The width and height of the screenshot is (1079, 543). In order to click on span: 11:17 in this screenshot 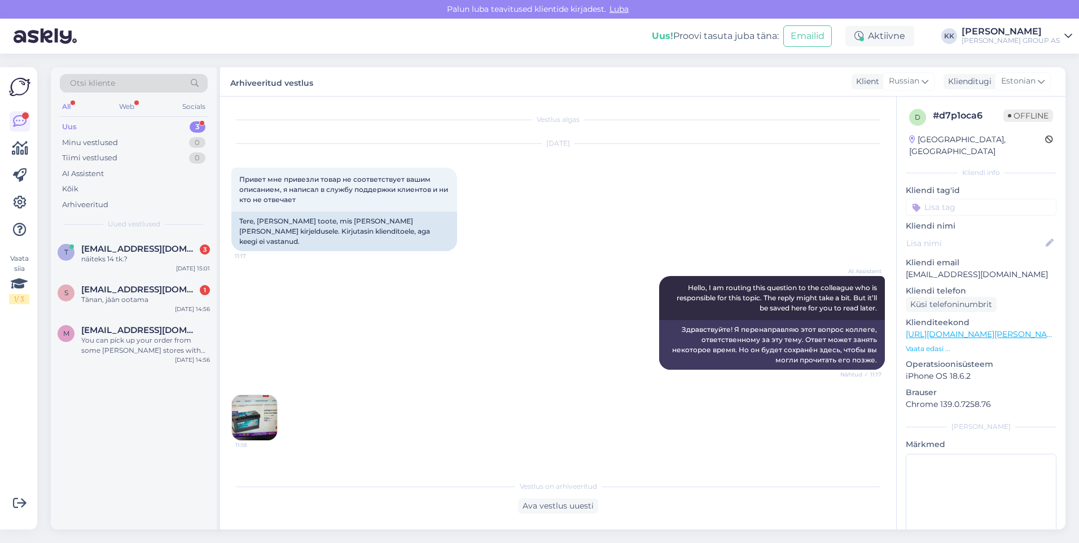, I will do `click(256, 256)`.